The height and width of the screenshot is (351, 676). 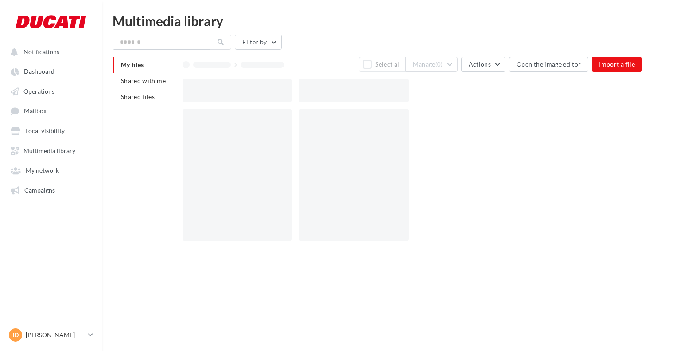 What do you see at coordinates (51, 190) in the screenshot?
I see `a: Campaigns` at bounding box center [51, 190].